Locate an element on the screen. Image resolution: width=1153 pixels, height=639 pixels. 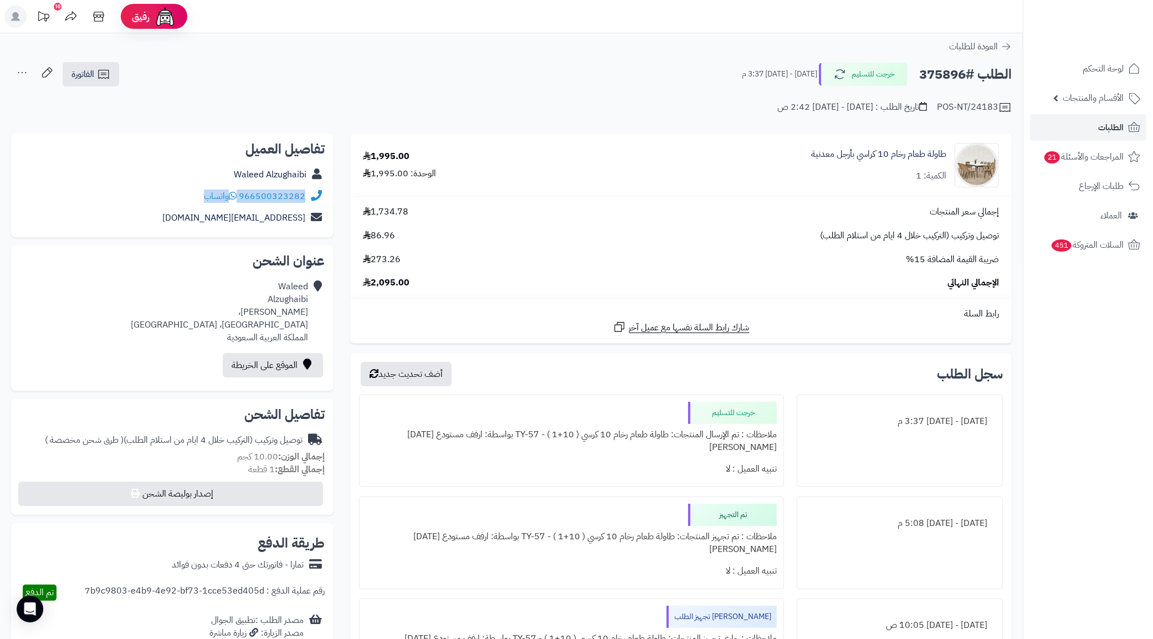
span: رفيق is located at coordinates (141, 17).